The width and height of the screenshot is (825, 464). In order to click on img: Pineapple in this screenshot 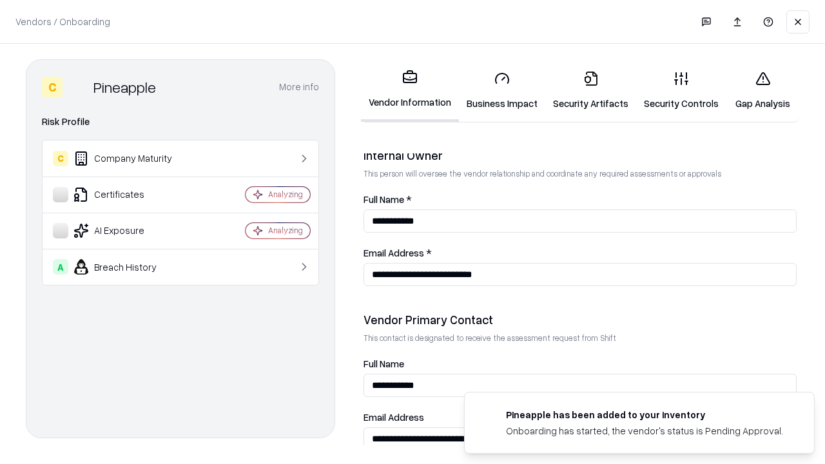, I will do `click(78, 87)`.